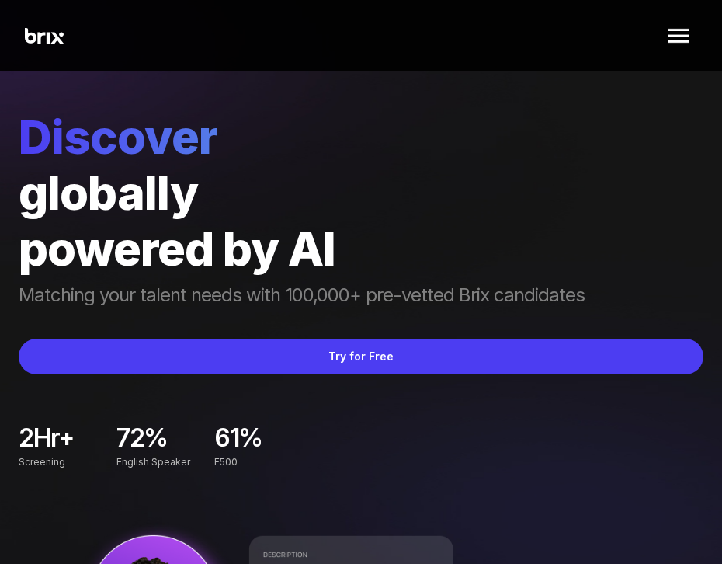  What do you see at coordinates (44, 36) in the screenshot?
I see `img: Brix Logo` at bounding box center [44, 36].